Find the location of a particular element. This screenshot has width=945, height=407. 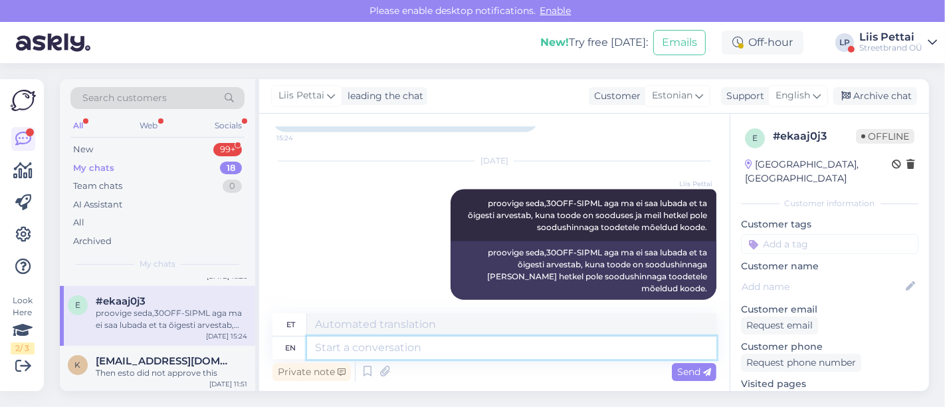

div: AI Assistant is located at coordinates (98, 205).